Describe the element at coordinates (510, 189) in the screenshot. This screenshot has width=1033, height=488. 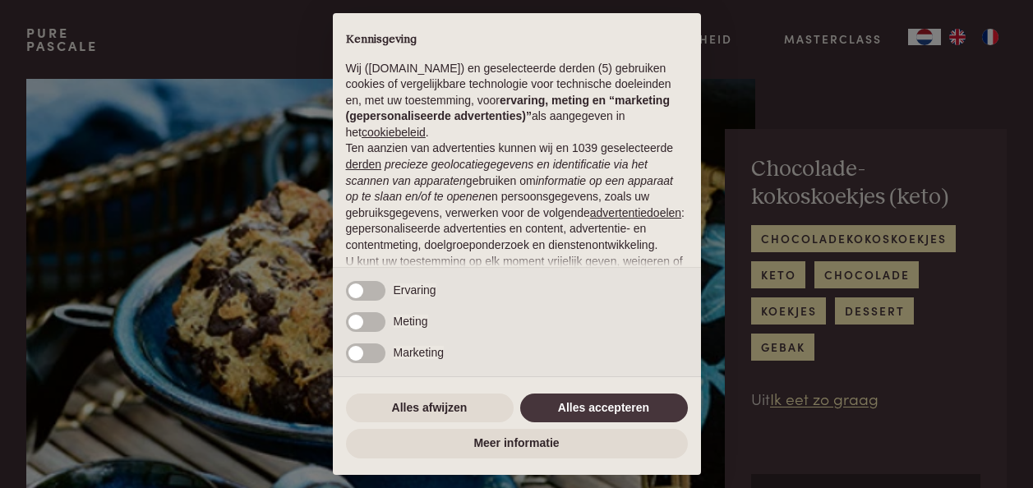
I see `em: informatie op een apparaat op te slaan en/of te openen` at that location.